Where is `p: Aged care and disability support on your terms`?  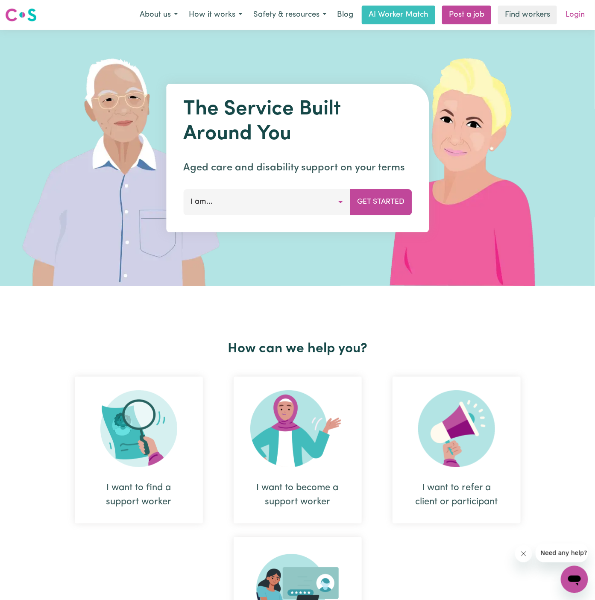 p: Aged care and disability support on your terms is located at coordinates (297, 168).